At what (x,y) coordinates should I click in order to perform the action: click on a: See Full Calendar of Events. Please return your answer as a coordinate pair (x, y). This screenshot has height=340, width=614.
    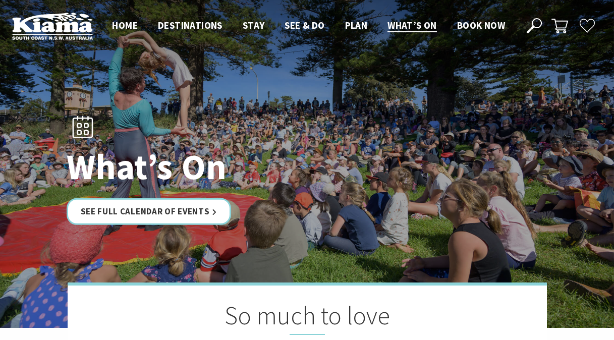
    Looking at the image, I should click on (149, 211).